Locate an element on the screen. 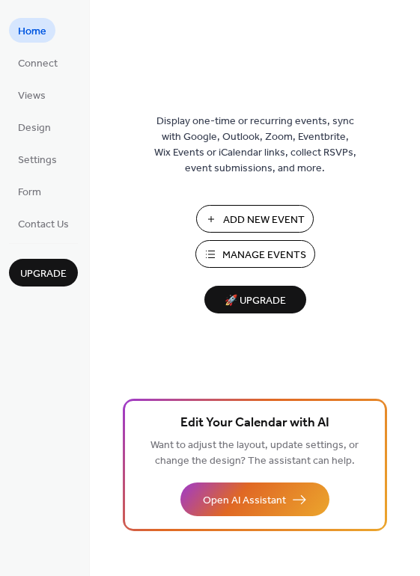 The image size is (420, 576). span: Settings is located at coordinates (37, 160).